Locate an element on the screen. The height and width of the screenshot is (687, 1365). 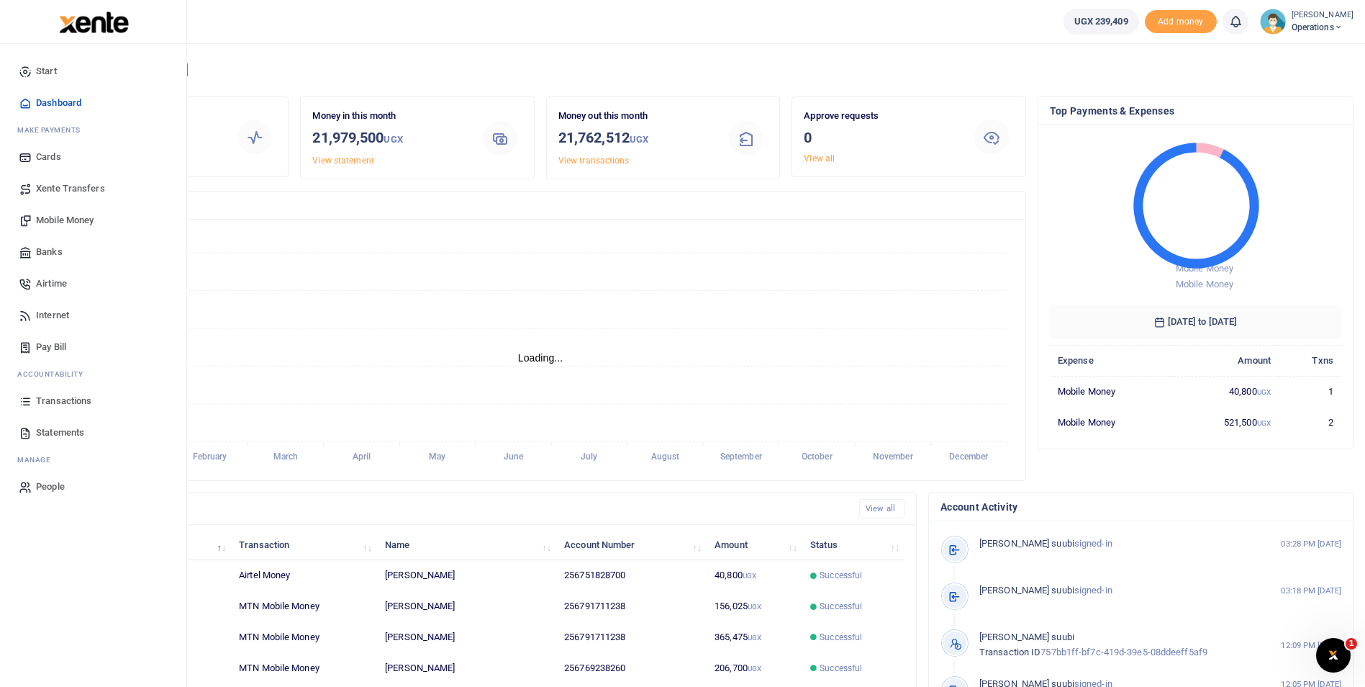
span: Internet is located at coordinates (53, 315).